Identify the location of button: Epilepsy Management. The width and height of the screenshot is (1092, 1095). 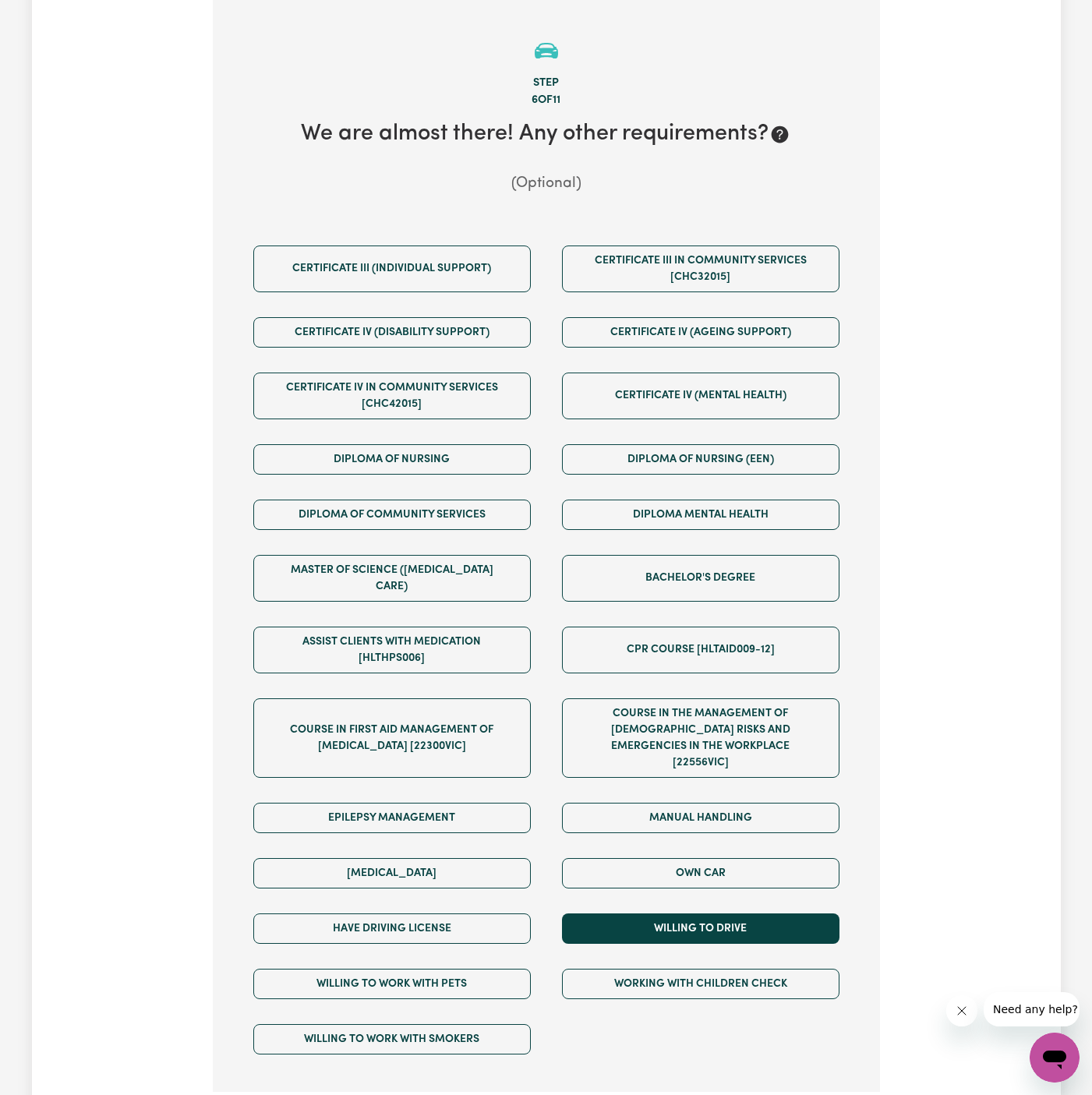
(392, 818).